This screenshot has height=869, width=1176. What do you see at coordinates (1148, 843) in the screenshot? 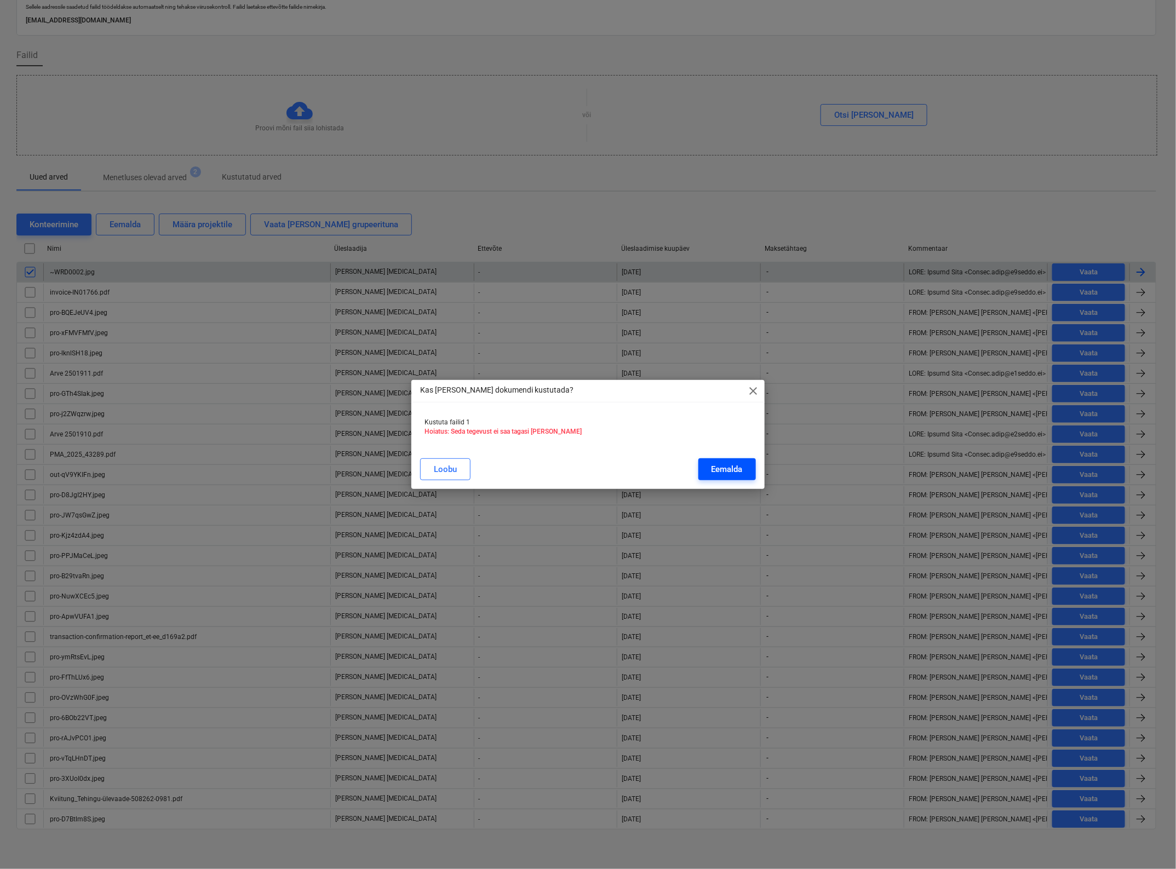
I see `div: Vestlusvidin` at bounding box center [1148, 843].